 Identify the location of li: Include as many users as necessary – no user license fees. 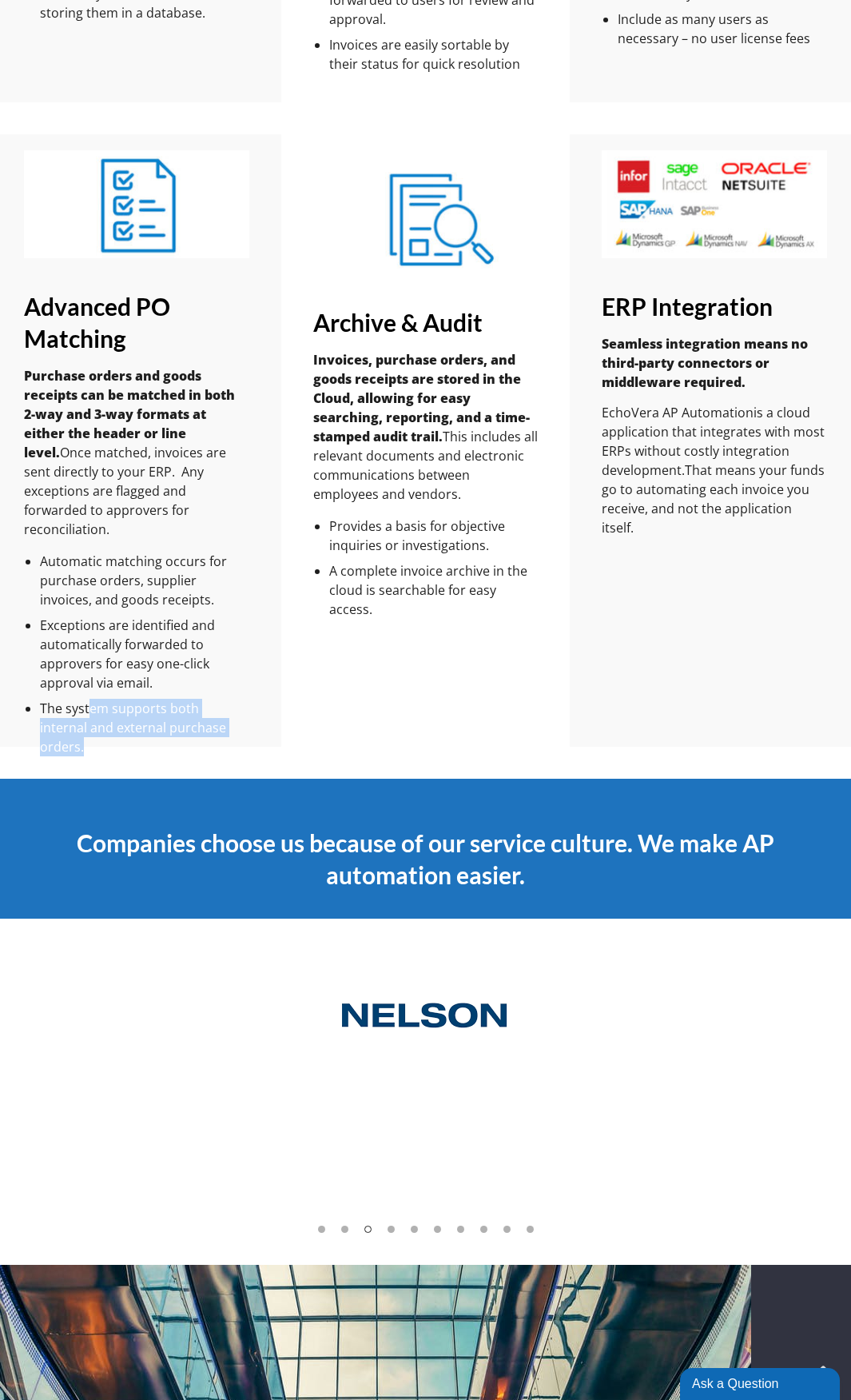
(722, 29).